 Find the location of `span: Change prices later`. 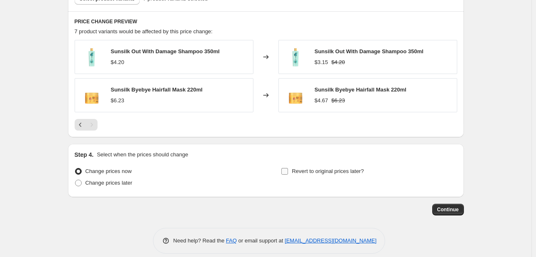

span: Change prices later is located at coordinates (109, 183).